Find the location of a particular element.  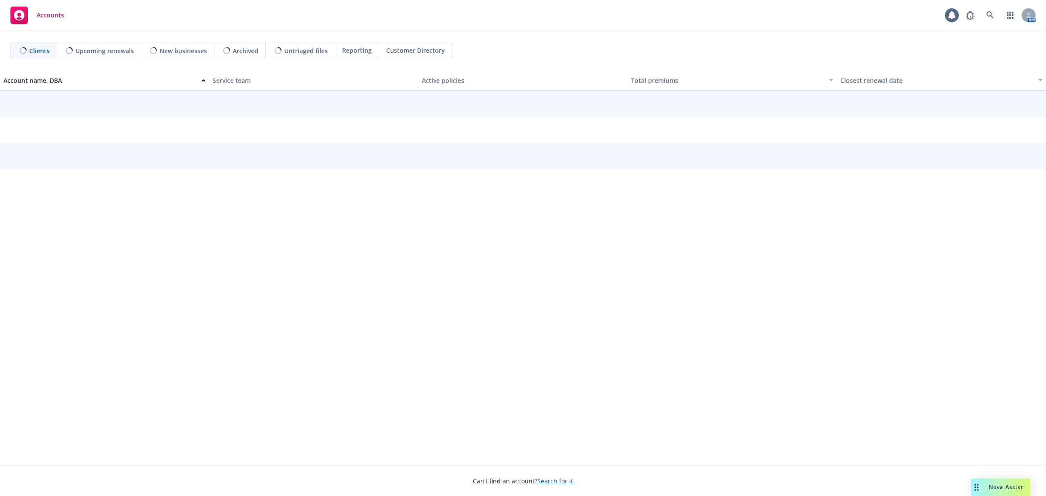

span: Clients is located at coordinates (39, 51).